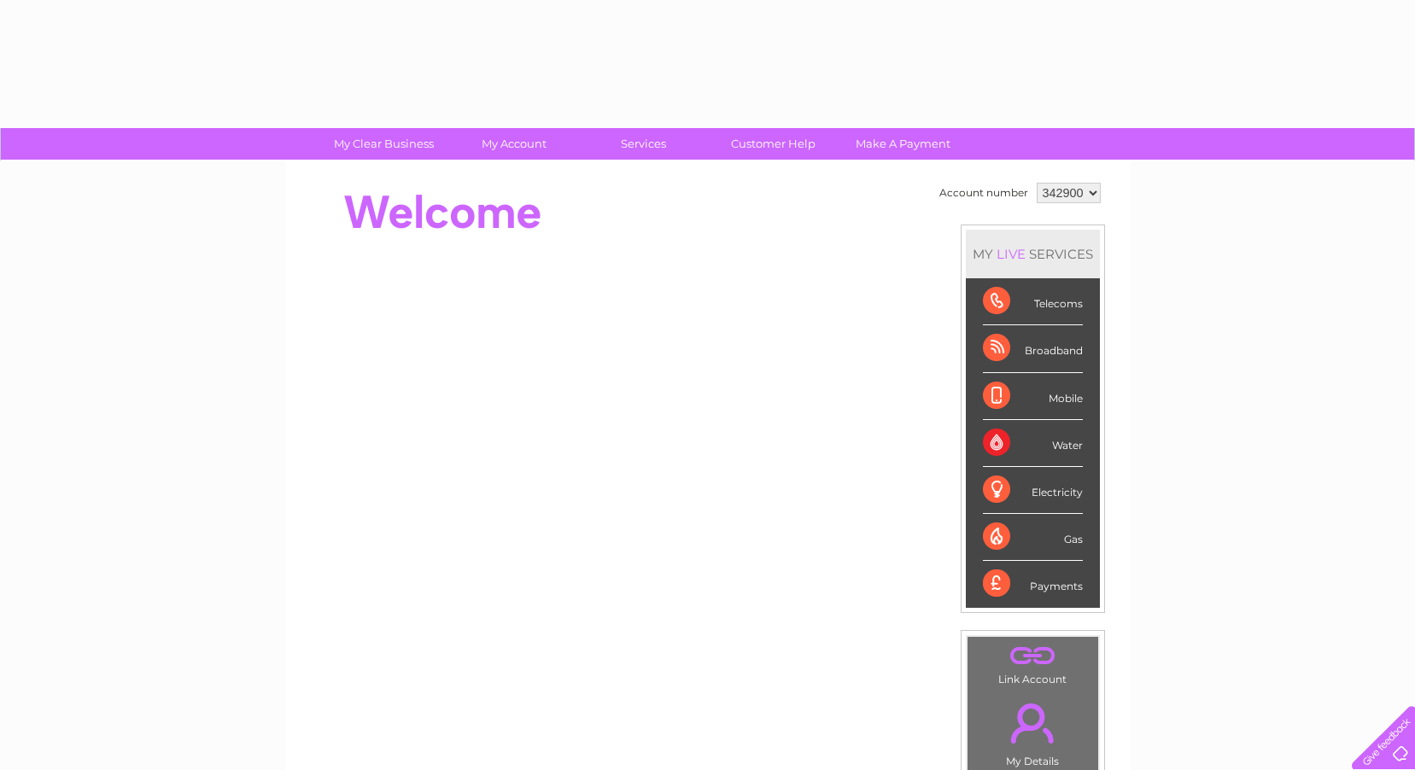 Image resolution: width=1415 pixels, height=770 pixels. I want to click on div: Telecoms, so click(1033, 302).